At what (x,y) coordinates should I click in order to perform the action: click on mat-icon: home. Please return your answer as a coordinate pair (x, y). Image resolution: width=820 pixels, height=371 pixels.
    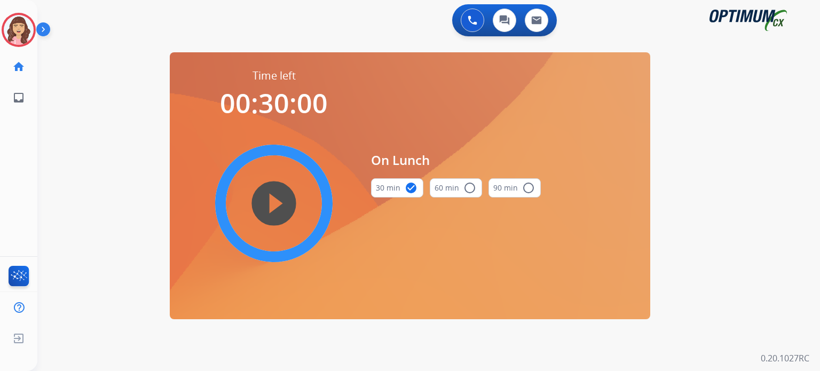
    Looking at the image, I should click on (19, 67).